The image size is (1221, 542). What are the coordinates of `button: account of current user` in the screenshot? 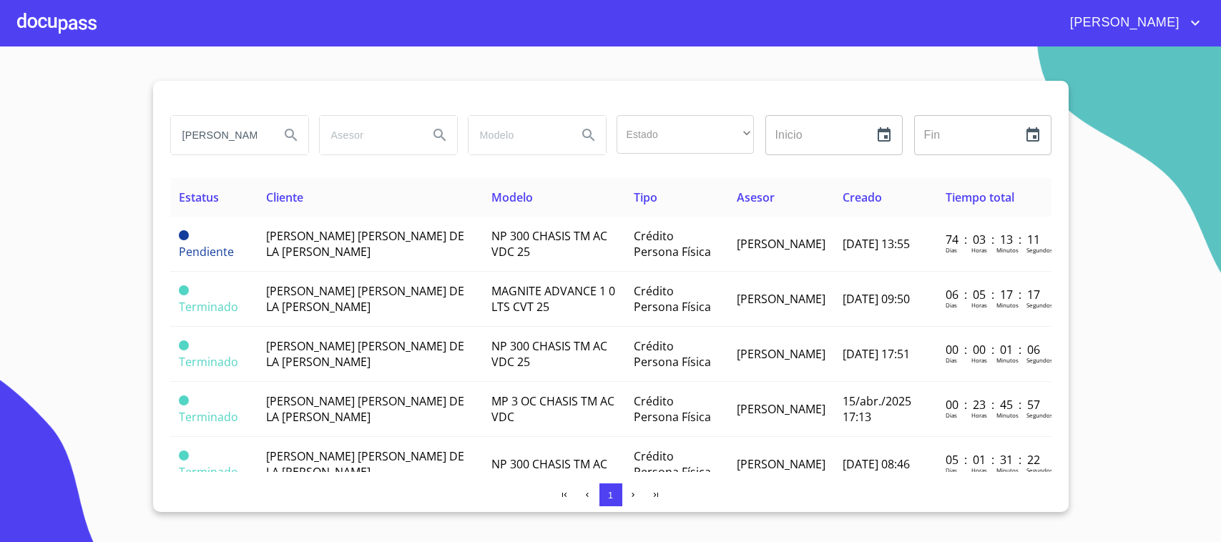 It's located at (1131, 23).